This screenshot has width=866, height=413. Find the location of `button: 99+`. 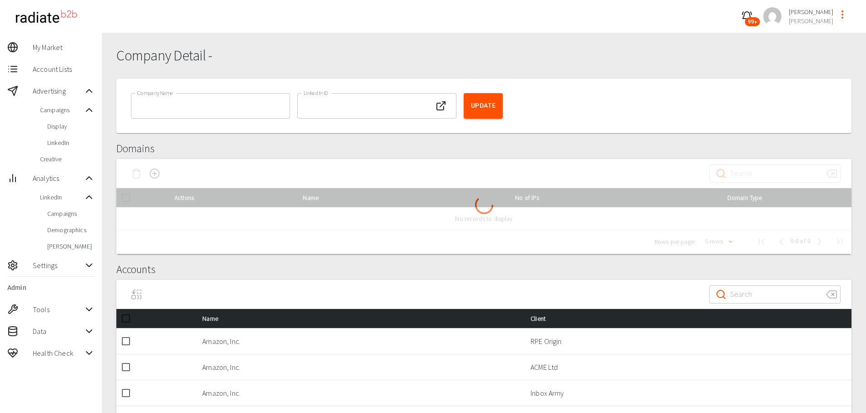

button: 99+ is located at coordinates (747, 16).